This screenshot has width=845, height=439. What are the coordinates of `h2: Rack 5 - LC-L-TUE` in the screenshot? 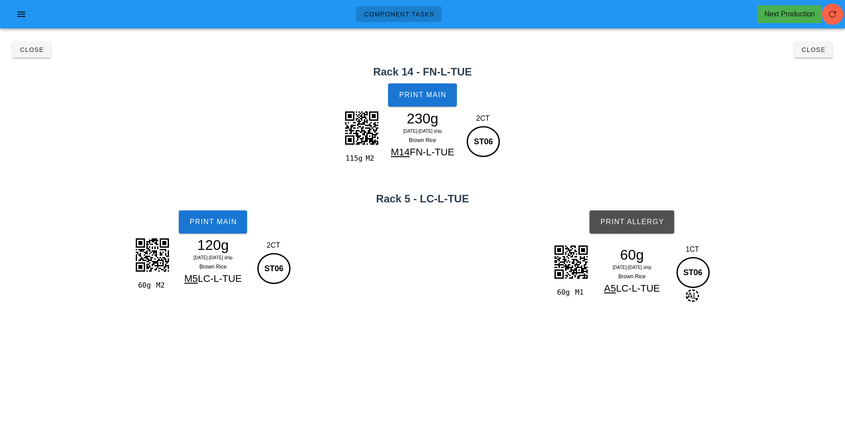 It's located at (422, 199).